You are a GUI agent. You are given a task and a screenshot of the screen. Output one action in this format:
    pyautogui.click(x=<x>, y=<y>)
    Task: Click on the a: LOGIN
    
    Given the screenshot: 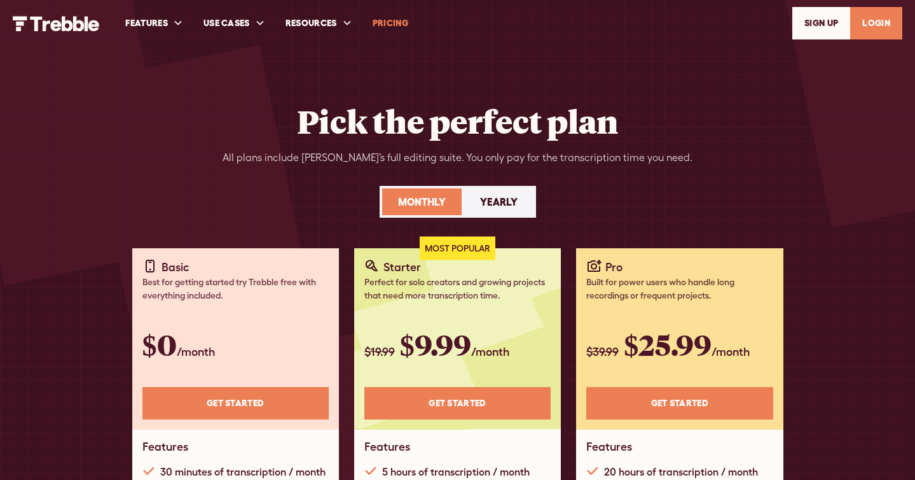 What is the action you would take?
    pyautogui.click(x=876, y=23)
    